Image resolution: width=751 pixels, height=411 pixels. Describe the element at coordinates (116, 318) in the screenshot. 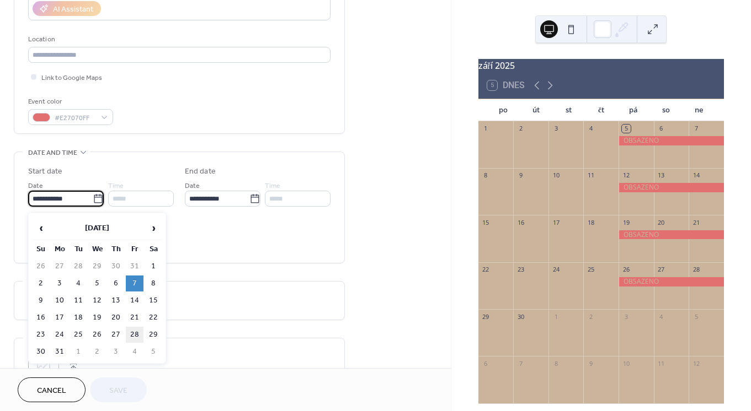

I see `td: 20` at that location.